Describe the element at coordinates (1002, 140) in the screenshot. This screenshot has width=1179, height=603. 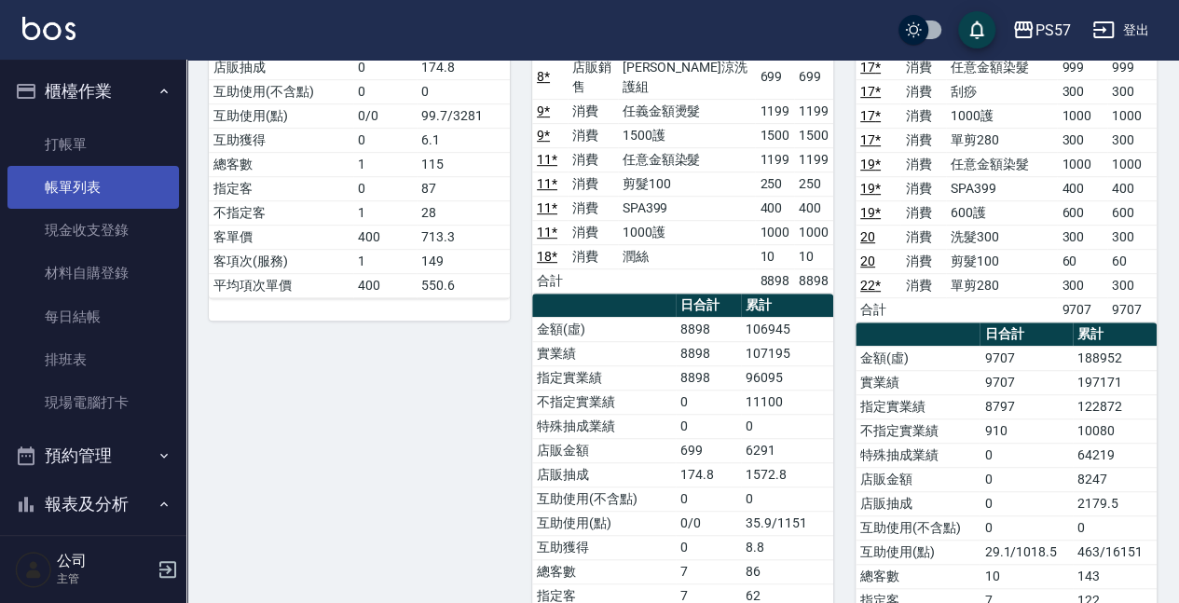
I see `td: 單剪280` at that location.